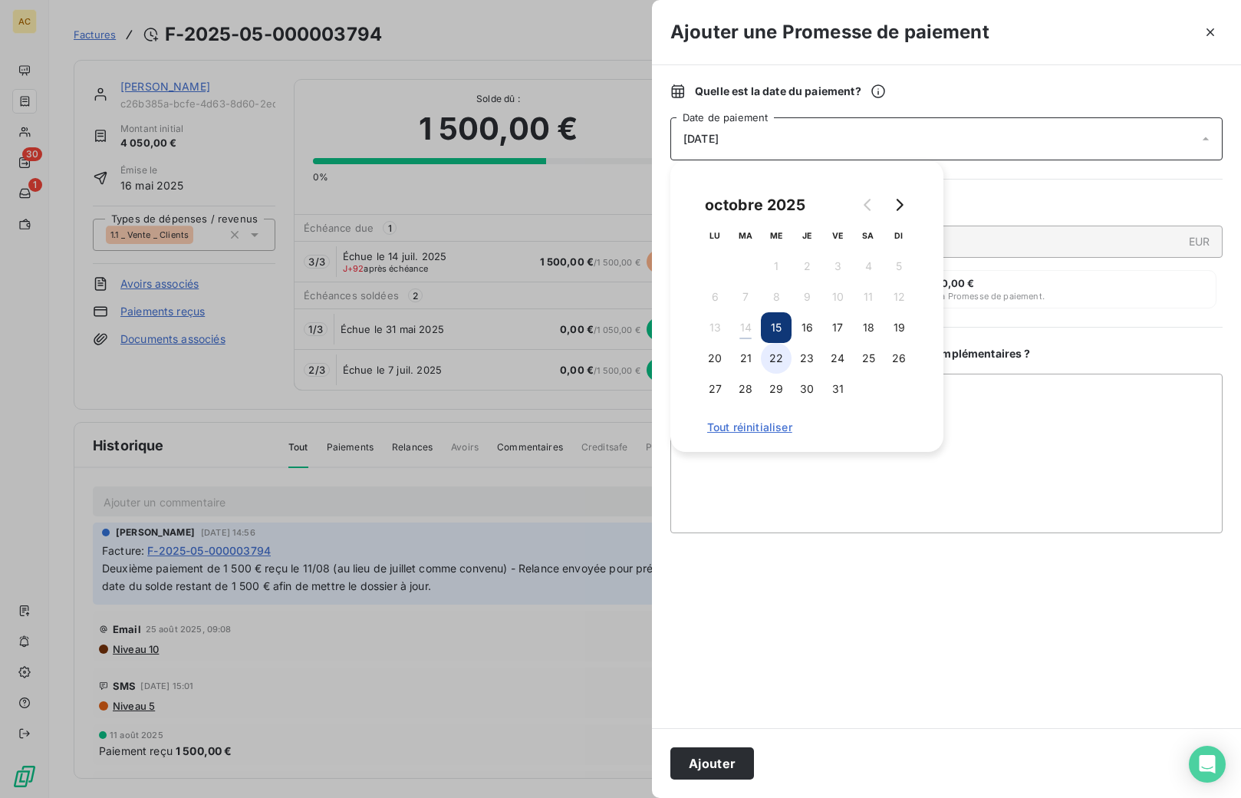  I want to click on button: 30, so click(807, 389).